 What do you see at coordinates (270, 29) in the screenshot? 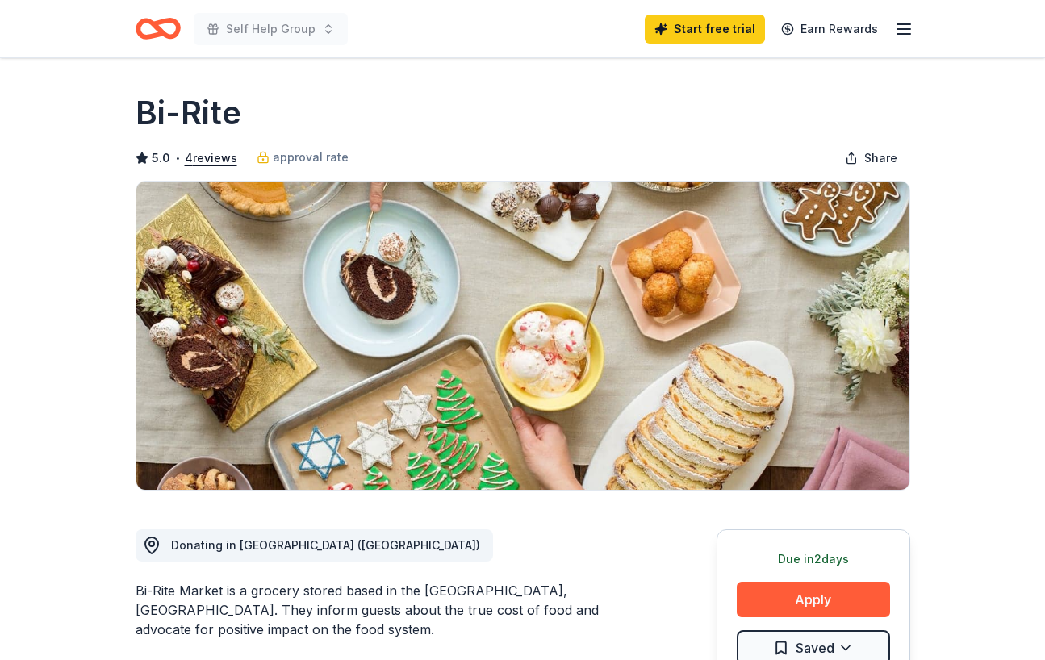
I see `span: Self Help Group` at bounding box center [270, 29].